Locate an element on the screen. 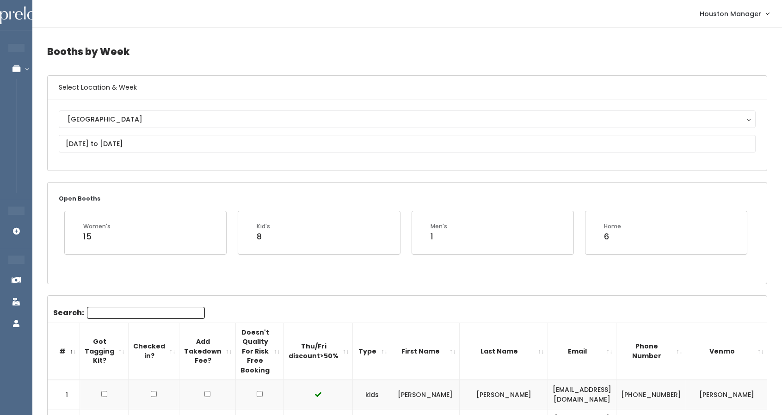 This screenshot has width=782, height=415. th: #: activate to sort column descending is located at coordinates (64, 351).